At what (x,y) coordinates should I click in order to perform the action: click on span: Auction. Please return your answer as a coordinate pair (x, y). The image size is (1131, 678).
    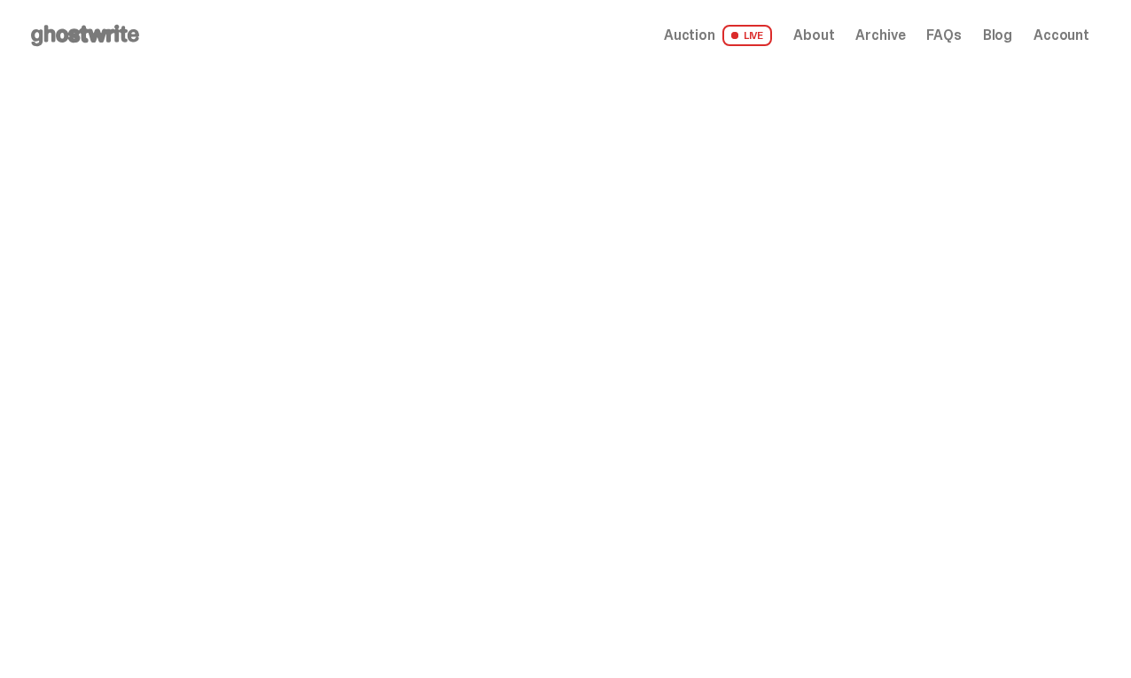
    Looking at the image, I should click on (689, 35).